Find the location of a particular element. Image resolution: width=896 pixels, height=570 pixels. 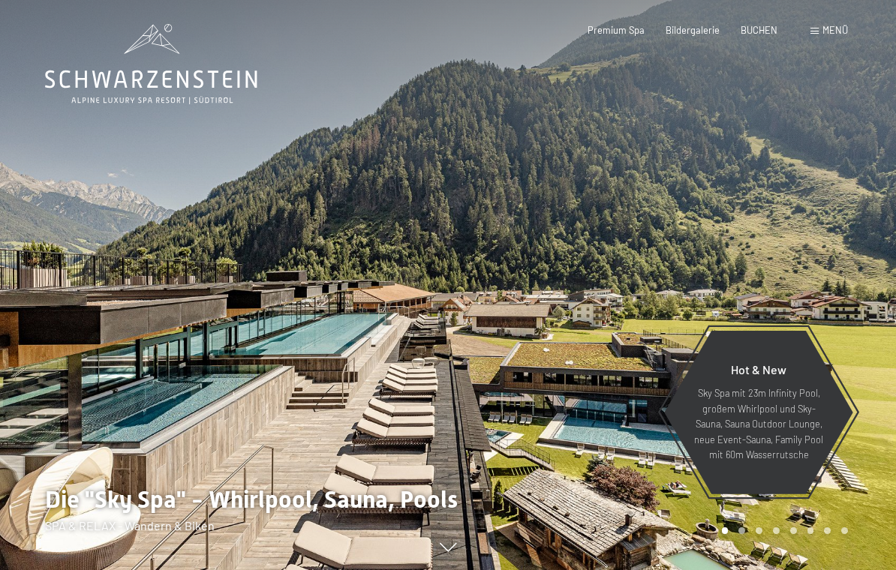

a: Bildergalerie is located at coordinates (692, 30).